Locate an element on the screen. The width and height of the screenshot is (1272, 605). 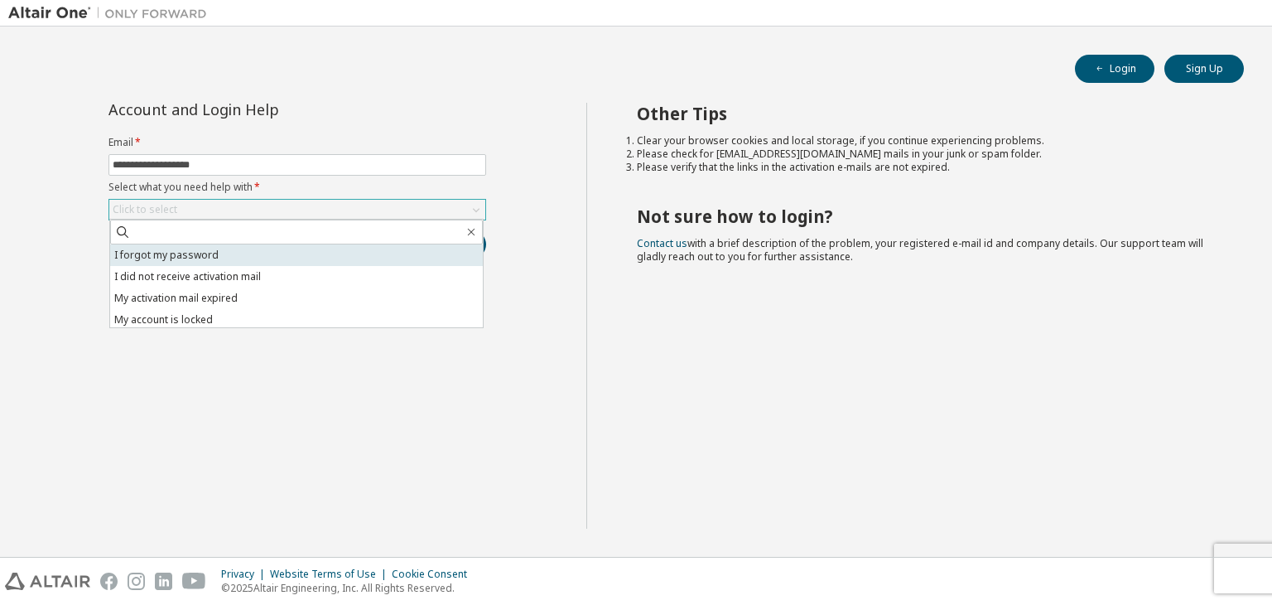
div: Cookie Consent is located at coordinates (434, 574).